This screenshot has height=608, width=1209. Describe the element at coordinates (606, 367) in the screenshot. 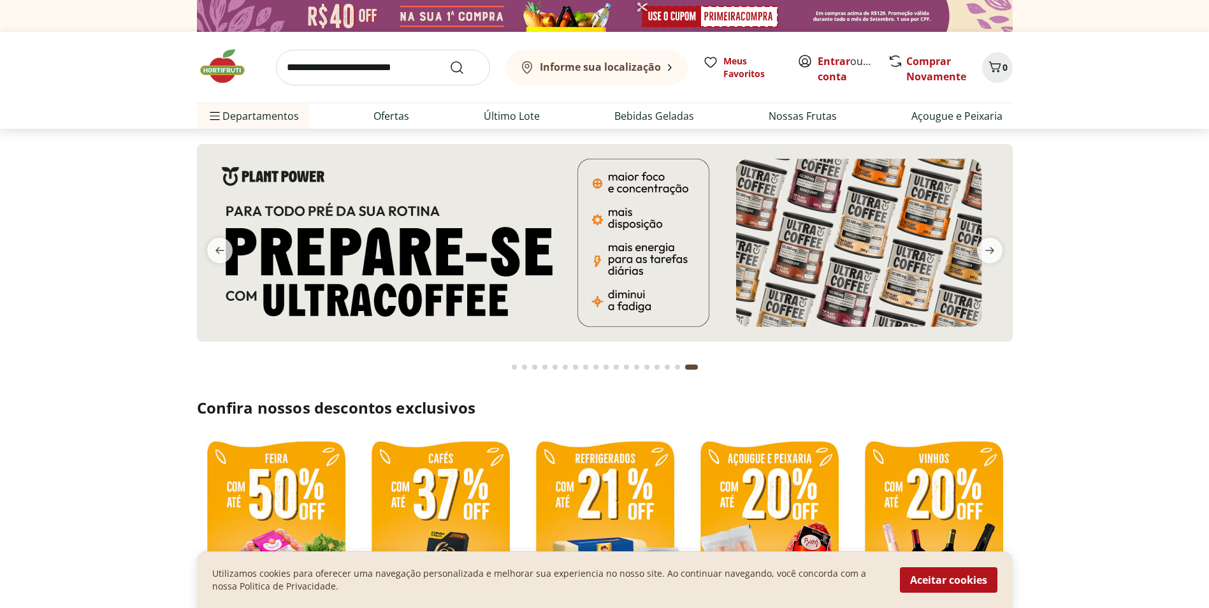

I see `button: Go to page 10 from fs-carousel` at that location.